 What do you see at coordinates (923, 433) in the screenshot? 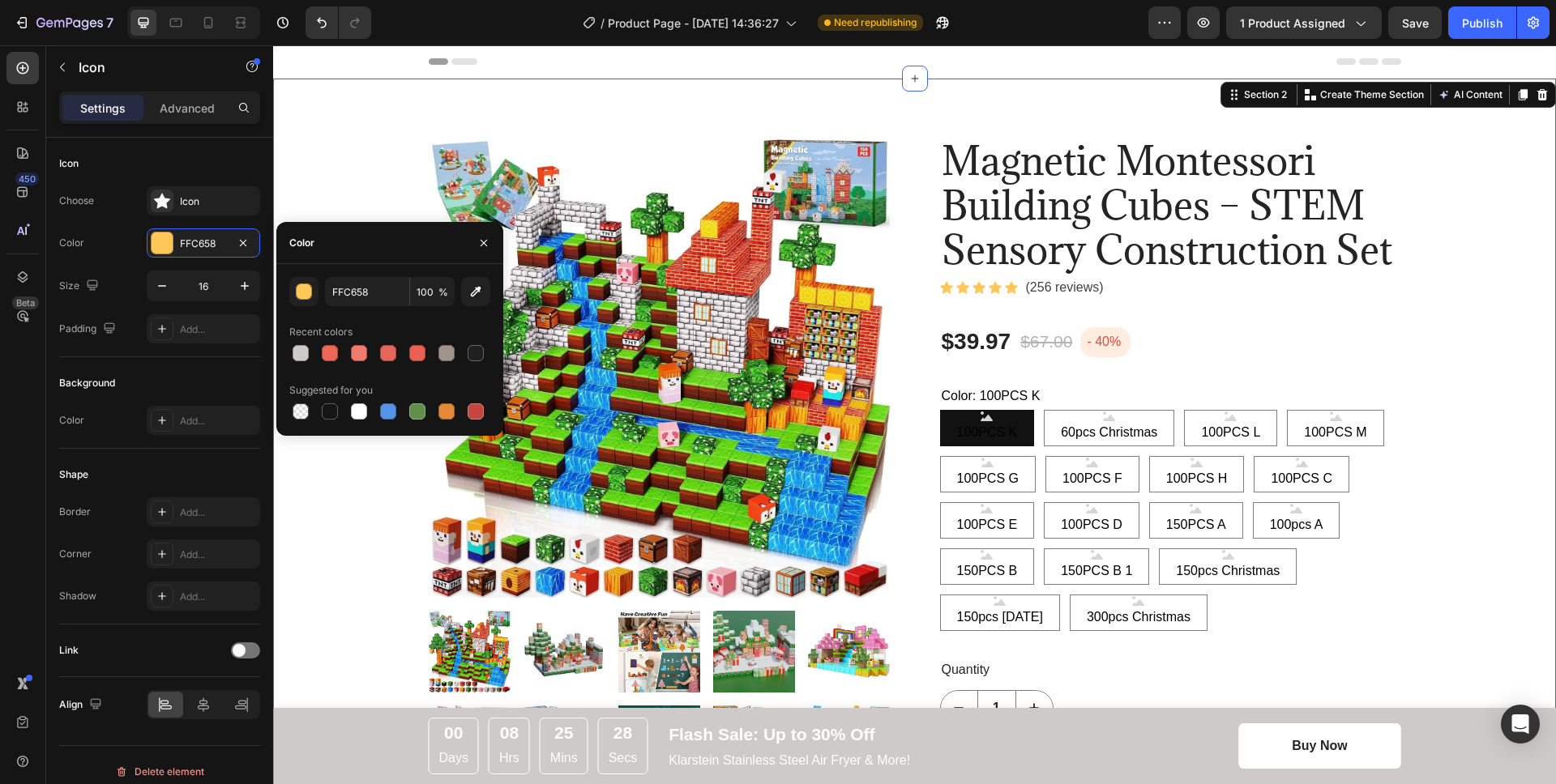
I see `span: 100PCS H` at bounding box center [923, 433].